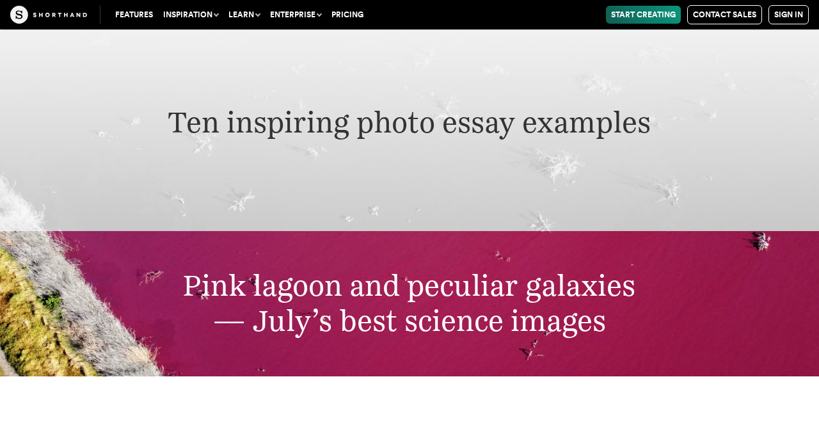  What do you see at coordinates (725, 15) in the screenshot?
I see `a: Contact Sales` at bounding box center [725, 15].